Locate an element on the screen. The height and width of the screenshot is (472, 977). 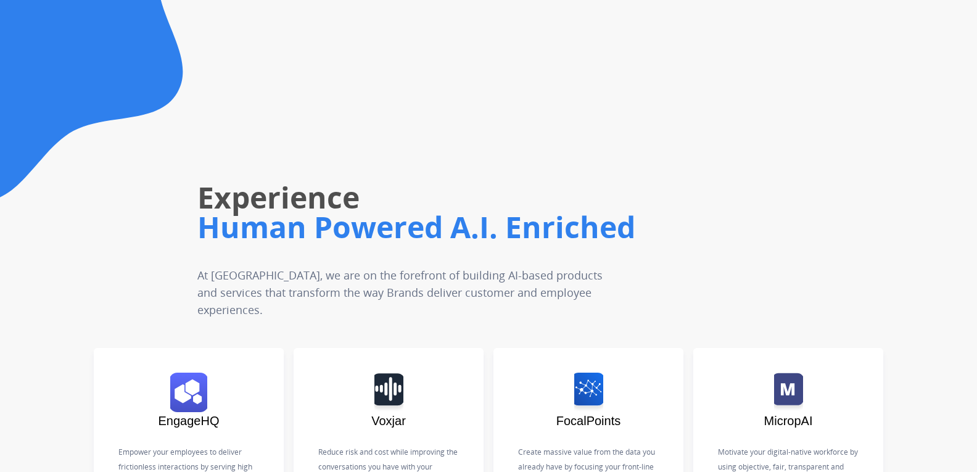
span: EngageHQ is located at coordinates (189, 420).